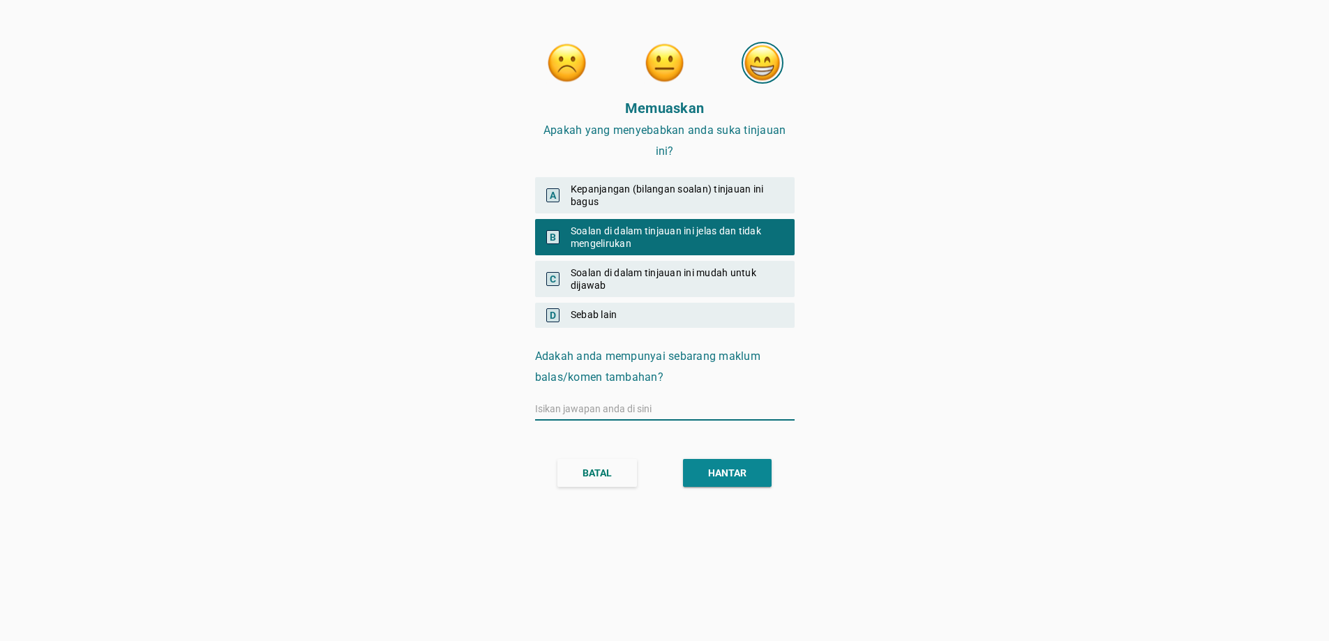 The height and width of the screenshot is (641, 1329). Describe the element at coordinates (553, 315) in the screenshot. I see `span: D` at that location.